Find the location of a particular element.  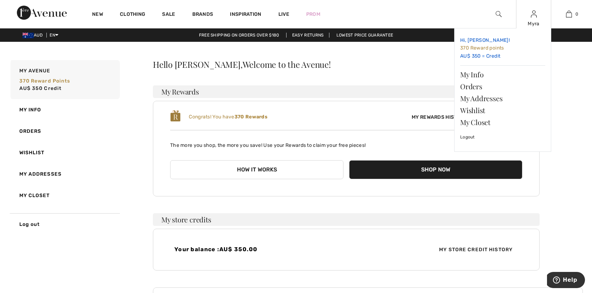

a: Clothing is located at coordinates (132, 15).